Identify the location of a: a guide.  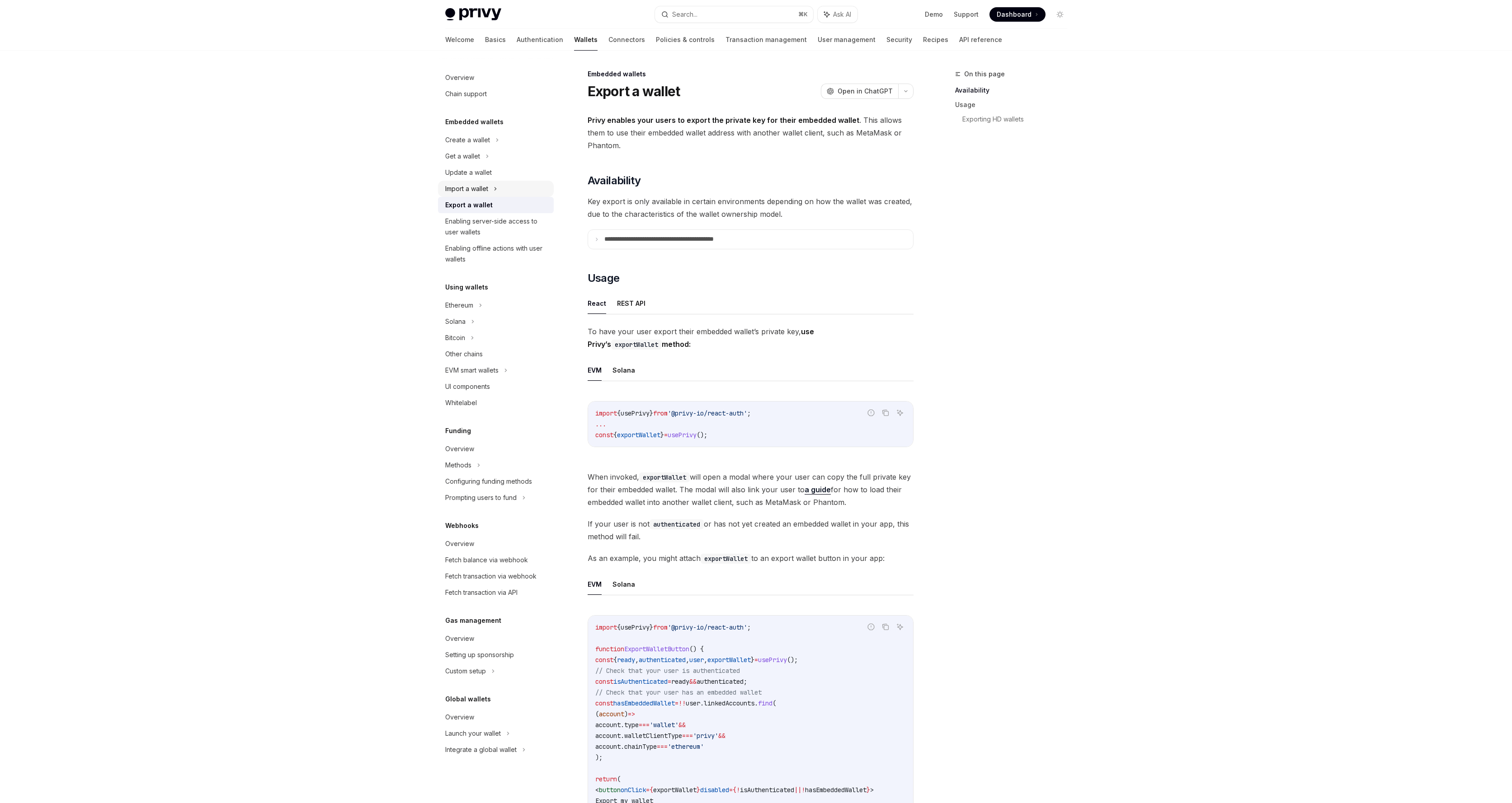
(818, 490).